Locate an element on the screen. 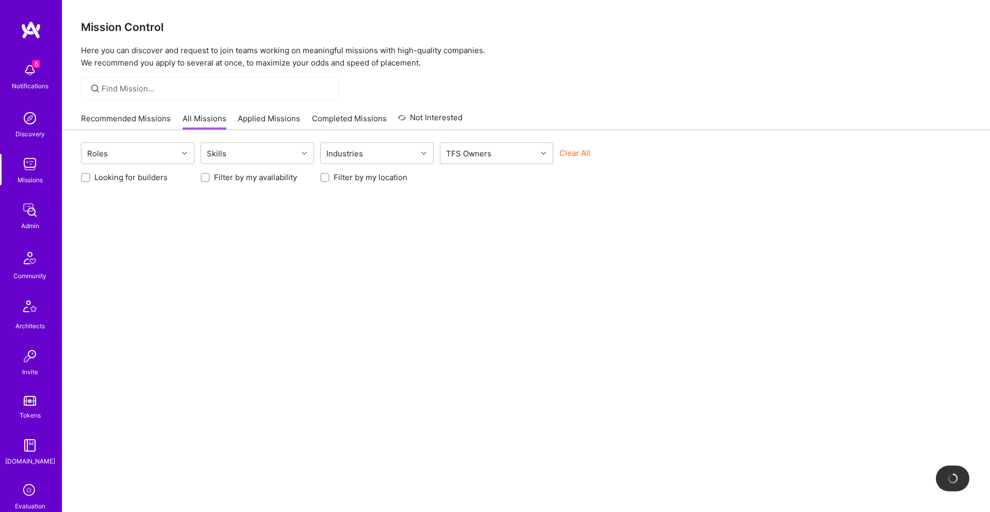  div: TFS Owners is located at coordinates (469, 153).